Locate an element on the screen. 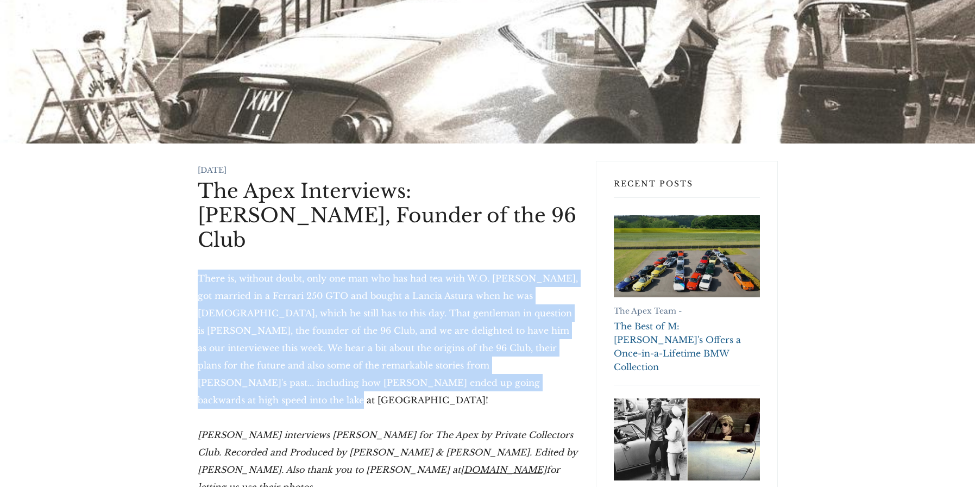 This screenshot has height=487, width=975. a: Robert Redford's Affinity With Porsche is located at coordinates (687, 439).